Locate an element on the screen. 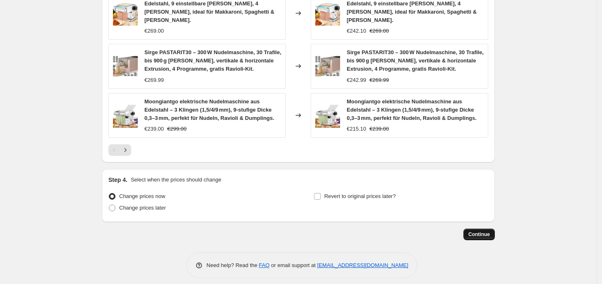 The width and height of the screenshot is (602, 284). strike: €269.99 is located at coordinates (379, 80).